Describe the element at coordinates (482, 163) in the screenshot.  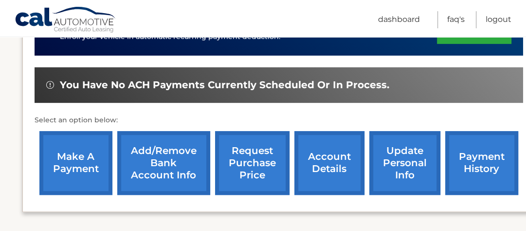
I see `a: payment history` at that location.